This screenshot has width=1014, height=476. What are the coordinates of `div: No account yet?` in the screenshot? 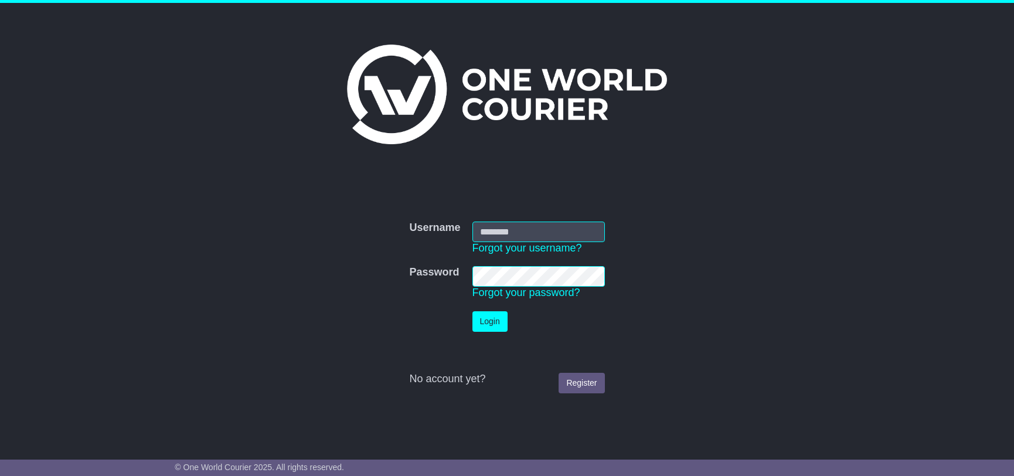 It's located at (506, 379).